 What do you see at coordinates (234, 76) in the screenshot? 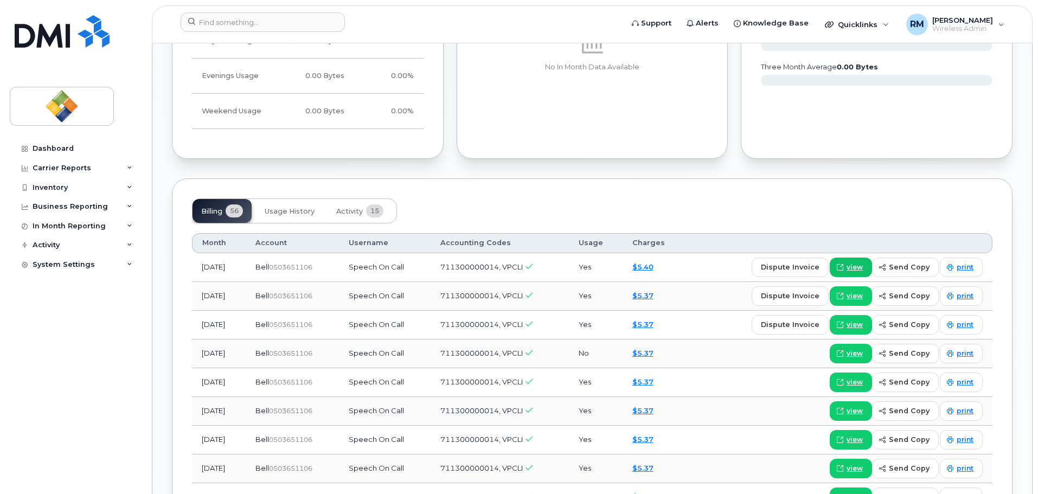
I see `td: Evenings Usage` at bounding box center [234, 76].